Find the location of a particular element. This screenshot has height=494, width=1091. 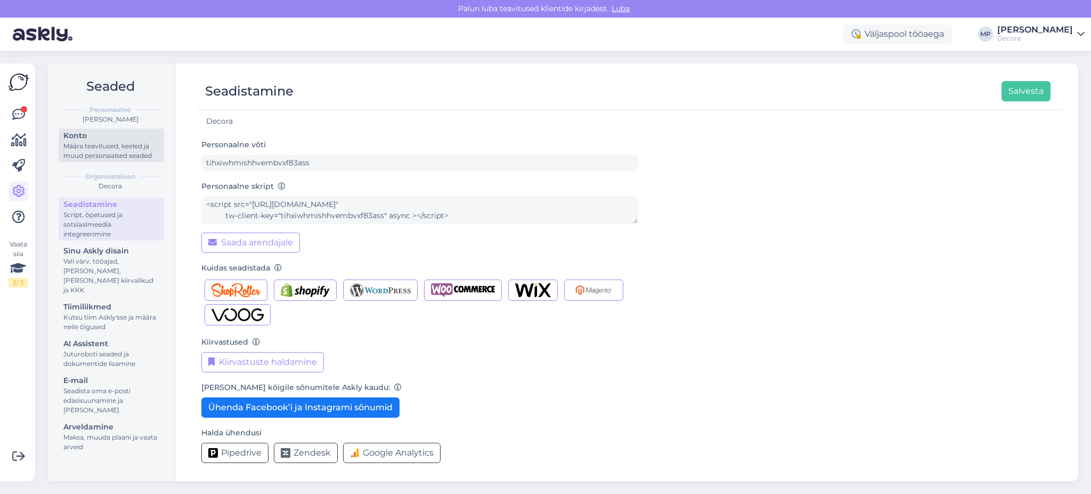

img: Pipedrive is located at coordinates (213, 452).